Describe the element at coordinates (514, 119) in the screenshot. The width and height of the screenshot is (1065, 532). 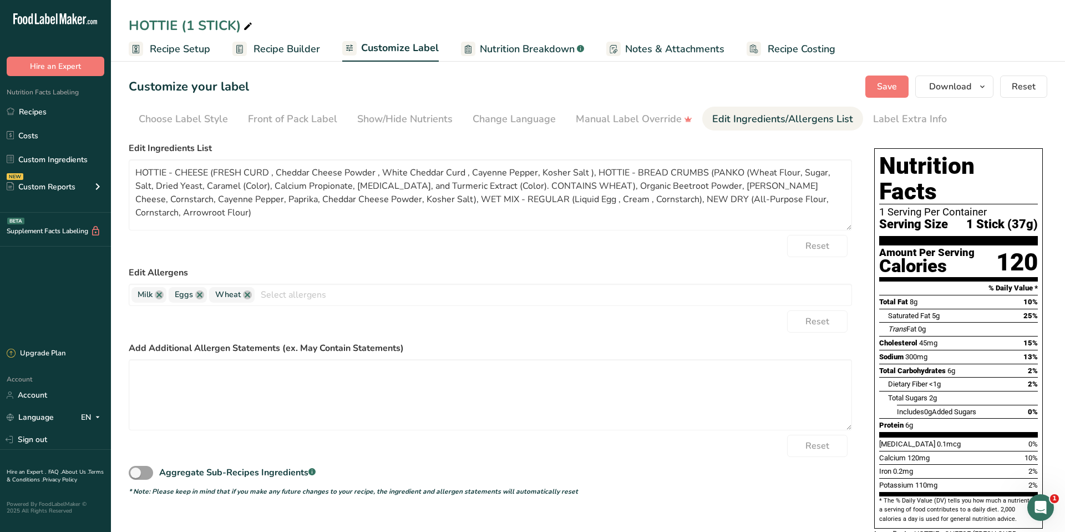
I see `div: Change Language` at that location.